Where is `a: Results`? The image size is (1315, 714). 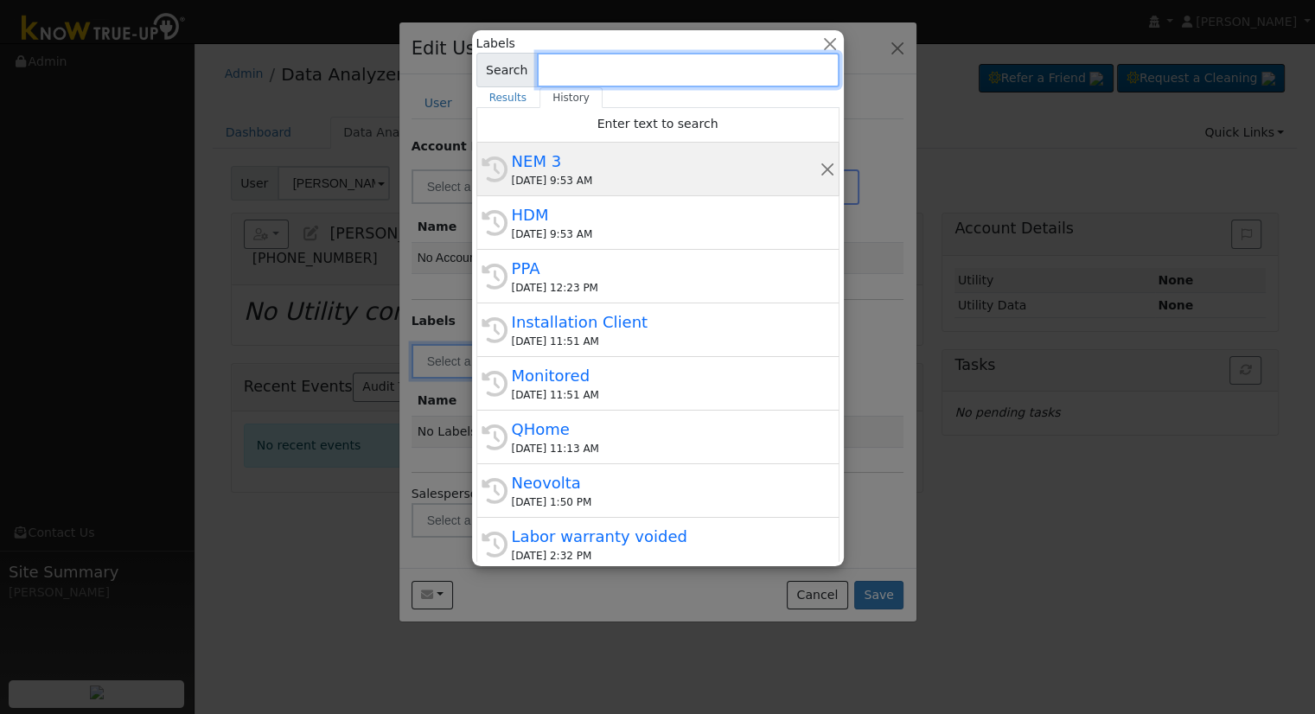 a: Results is located at coordinates (508, 98).